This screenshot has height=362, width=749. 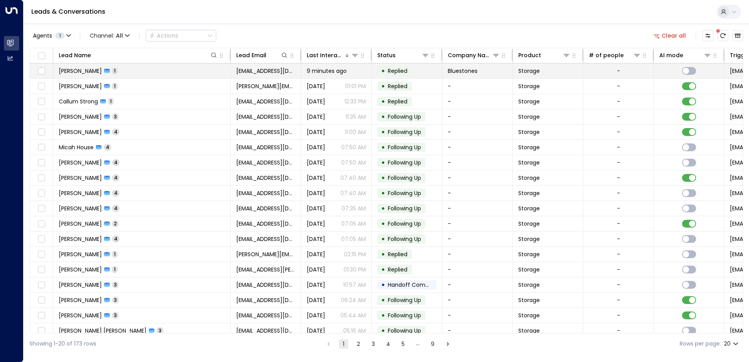 I want to click on span: Quamar Garza, so click(x=80, y=178).